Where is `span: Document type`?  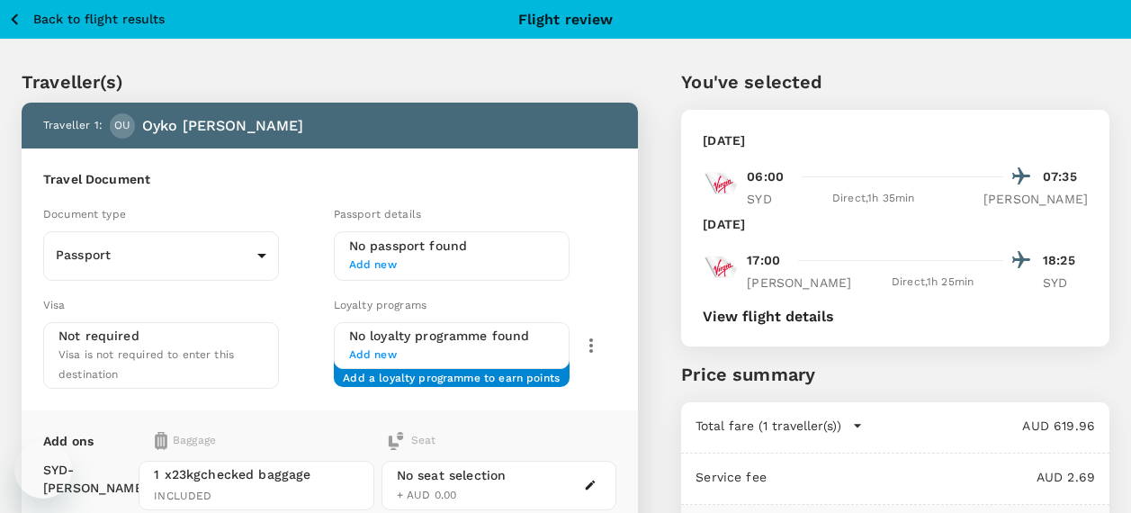 span: Document type is located at coordinates (85, 214).